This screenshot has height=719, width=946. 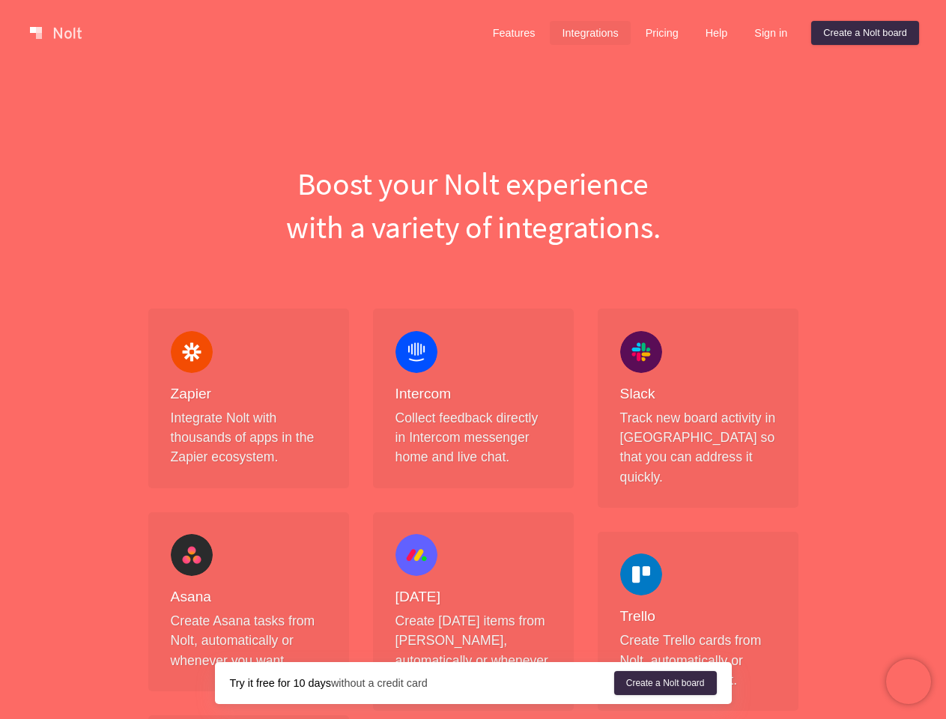 I want to click on h4: Trello, so click(x=698, y=616).